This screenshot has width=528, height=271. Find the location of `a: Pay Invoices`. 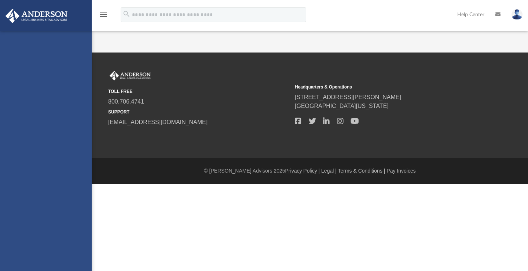

a: Pay Invoices is located at coordinates (401, 171).